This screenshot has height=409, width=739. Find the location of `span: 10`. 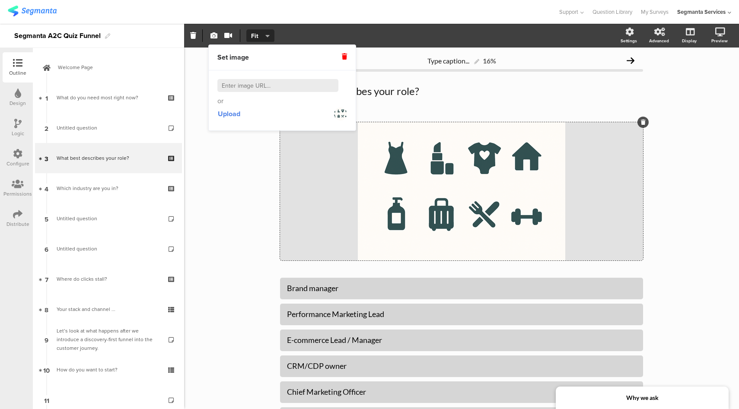

span: 10 is located at coordinates (46, 370).